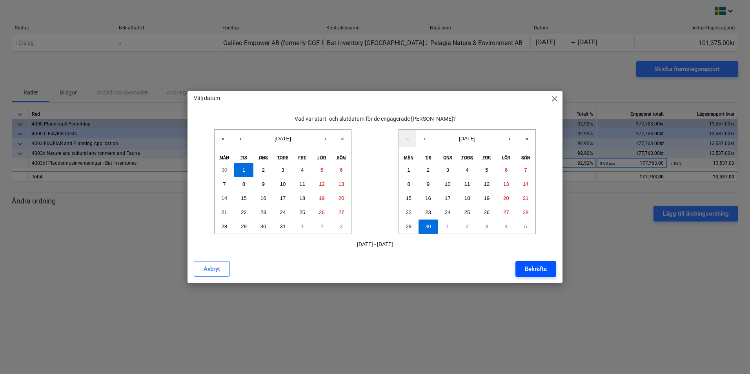 The image size is (750, 374). I want to click on button: 12 juli 2025, so click(322, 184).